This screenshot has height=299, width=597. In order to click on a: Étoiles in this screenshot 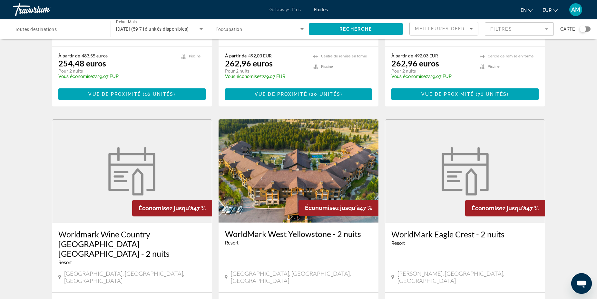, I will do `click(321, 10)`.